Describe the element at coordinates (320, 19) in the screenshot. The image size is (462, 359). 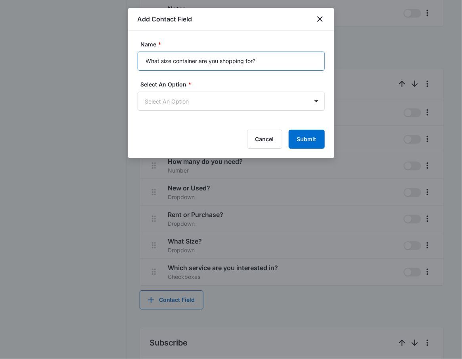
I see `button: close` at that location.